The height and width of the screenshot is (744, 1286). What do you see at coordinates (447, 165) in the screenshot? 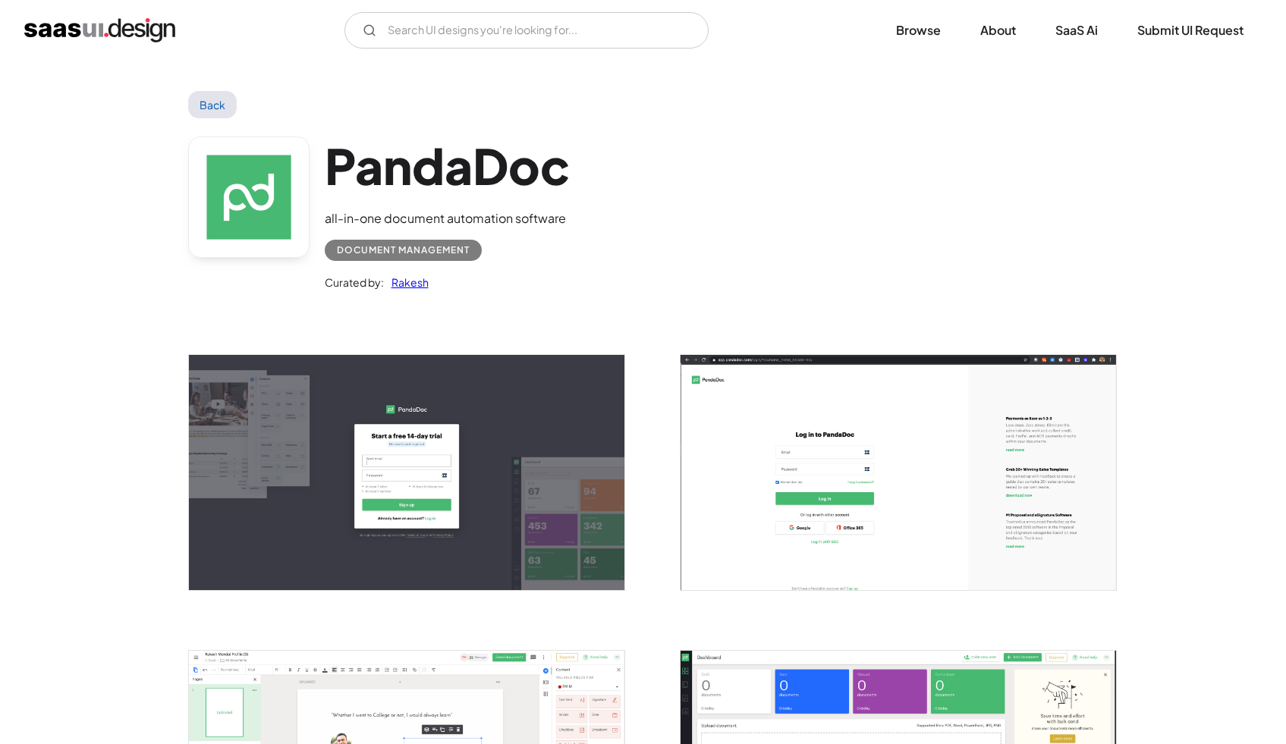
I see `h1: PandaDoc` at bounding box center [447, 165].